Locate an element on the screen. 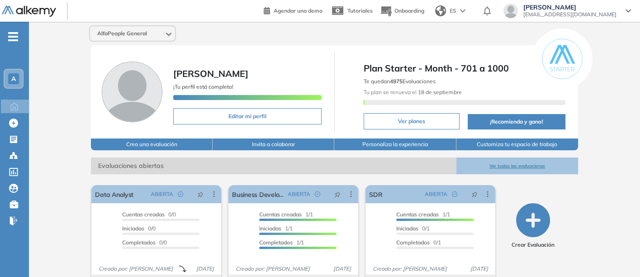 This screenshot has width=640, height=277. img: Foto de perfil is located at coordinates (132, 92).